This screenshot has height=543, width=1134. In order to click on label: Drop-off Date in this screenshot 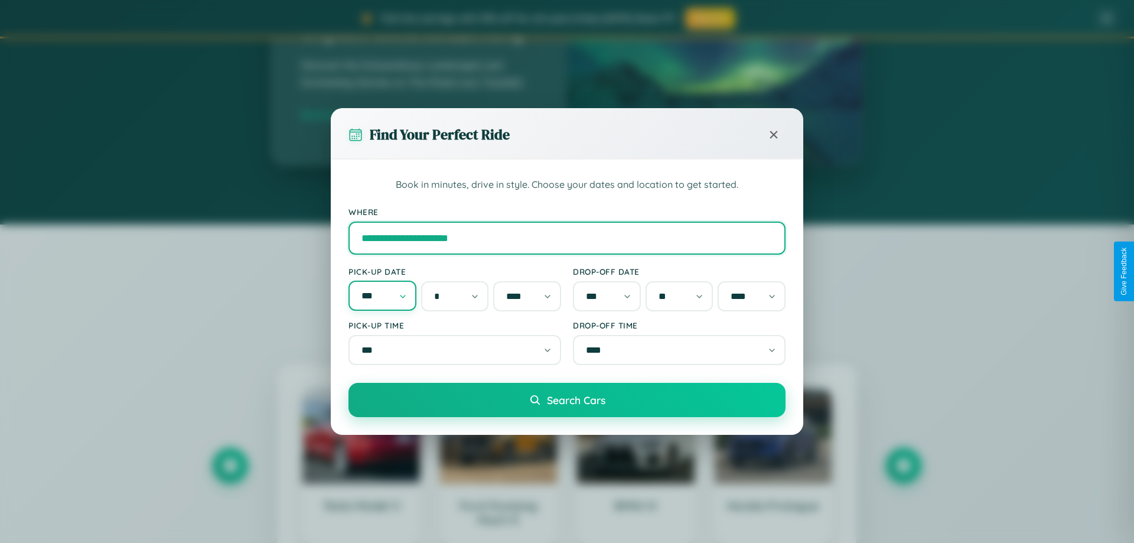, I will do `click(679, 271)`.